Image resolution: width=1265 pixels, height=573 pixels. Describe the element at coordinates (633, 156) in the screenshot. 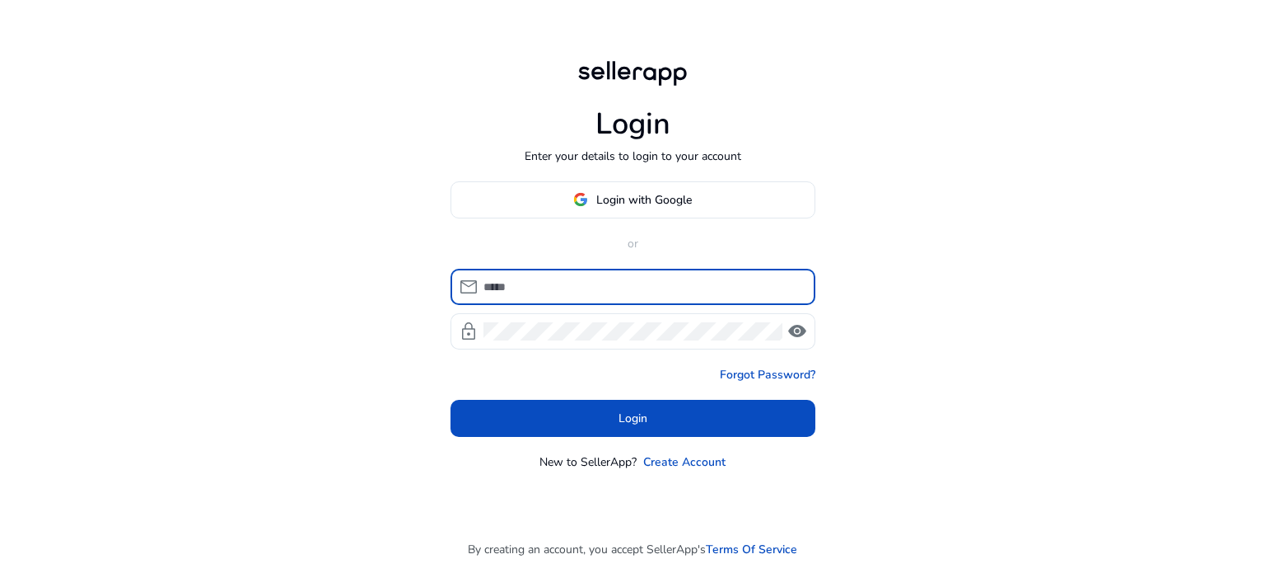

I see `p: Enter your details to login to your account` at that location.